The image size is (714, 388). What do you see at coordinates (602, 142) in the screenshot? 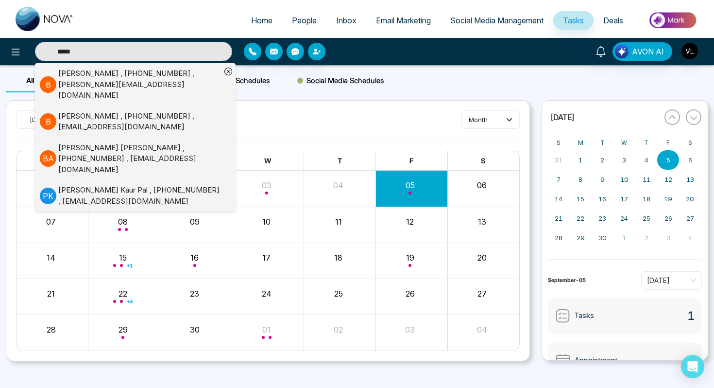
I see `abbr: Tuesday` at bounding box center [602, 142].